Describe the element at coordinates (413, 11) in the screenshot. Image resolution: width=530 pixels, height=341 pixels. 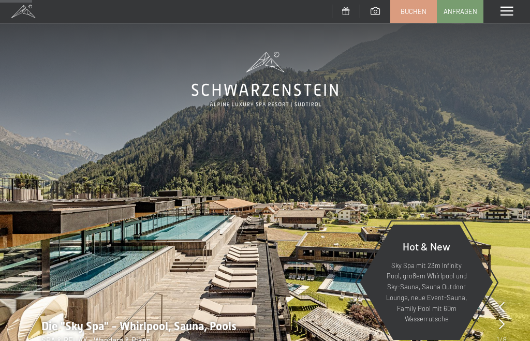
I see `span: Buchen` at that location.